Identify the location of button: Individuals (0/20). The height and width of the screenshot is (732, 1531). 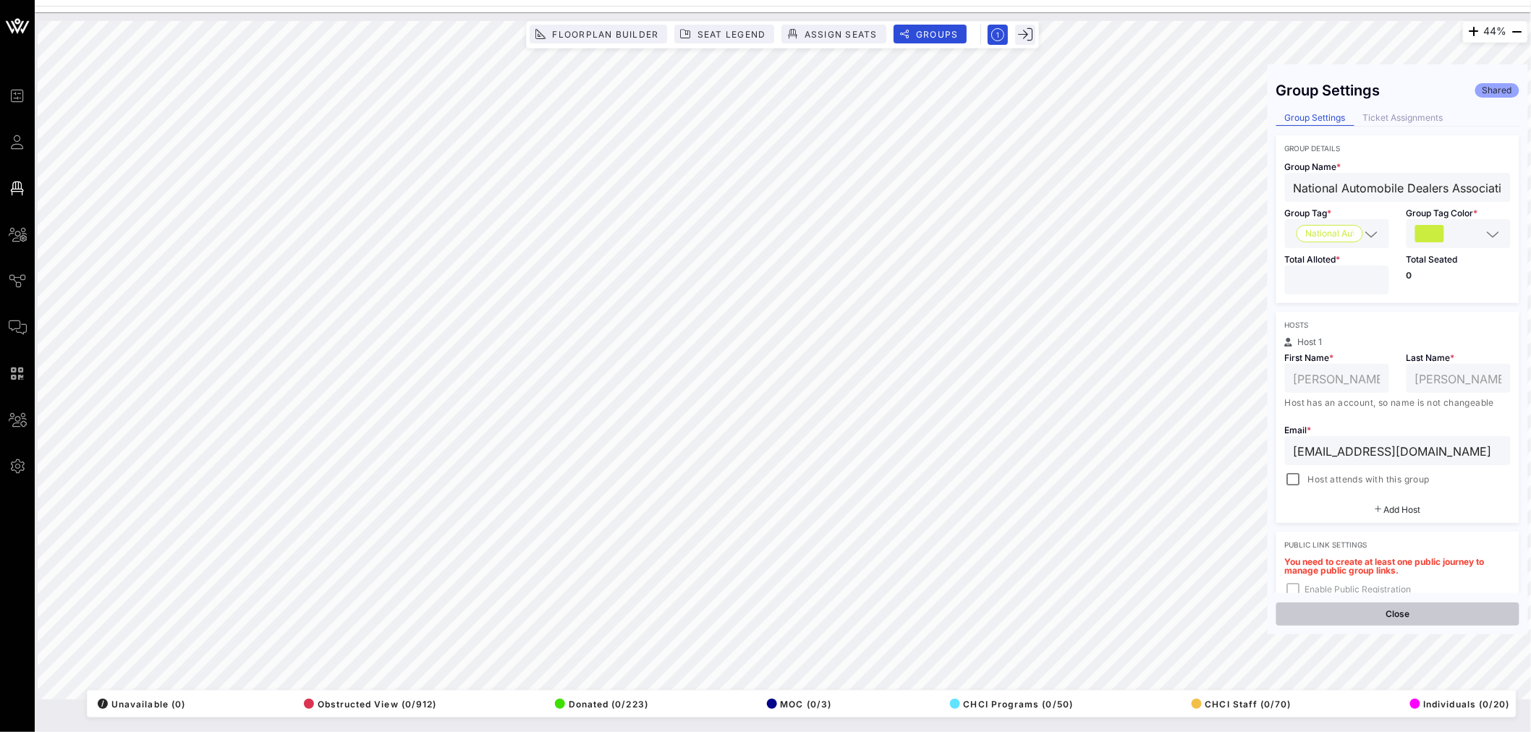
(1458, 704).